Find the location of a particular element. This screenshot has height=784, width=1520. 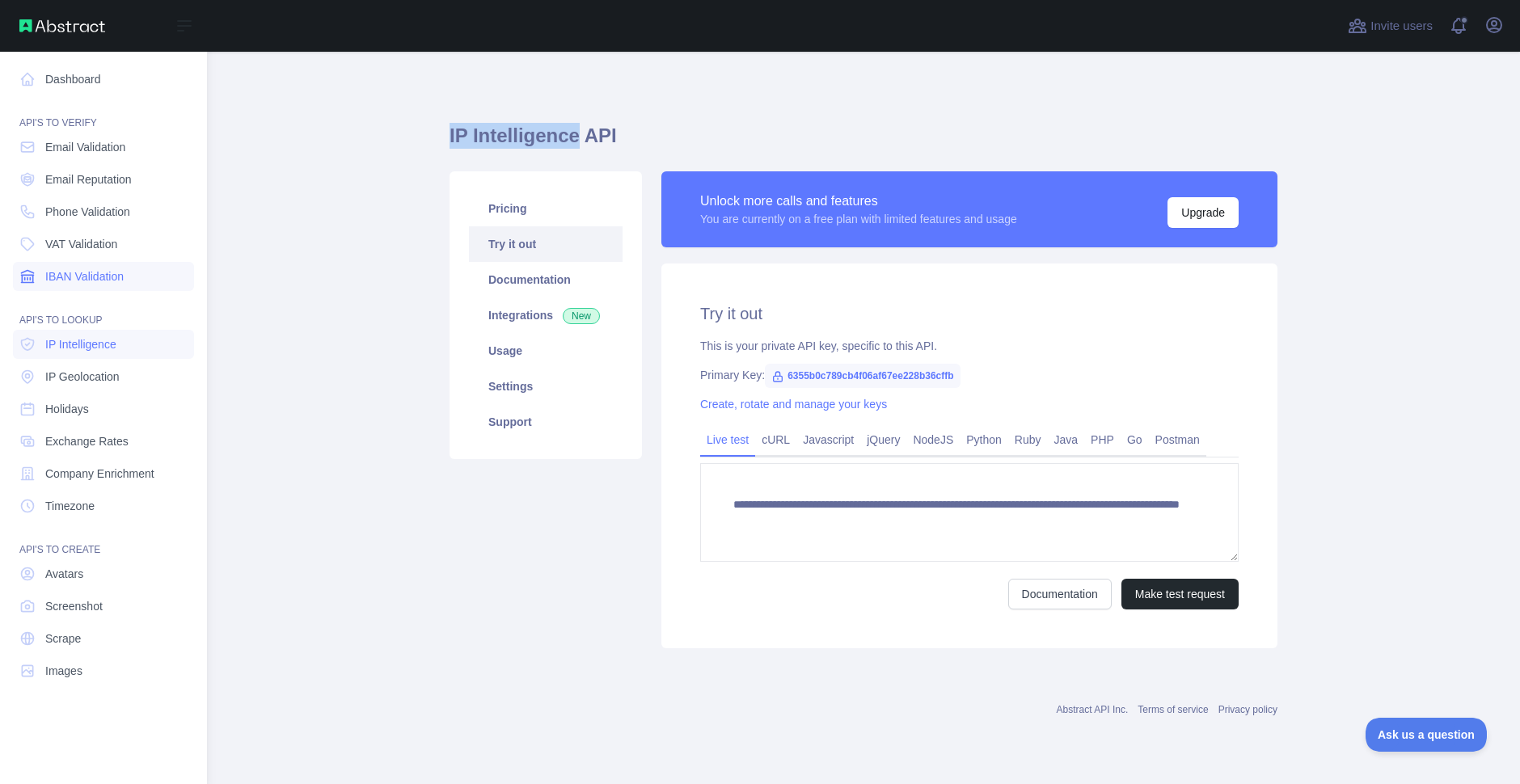

a: Integrations New is located at coordinates (546, 315).